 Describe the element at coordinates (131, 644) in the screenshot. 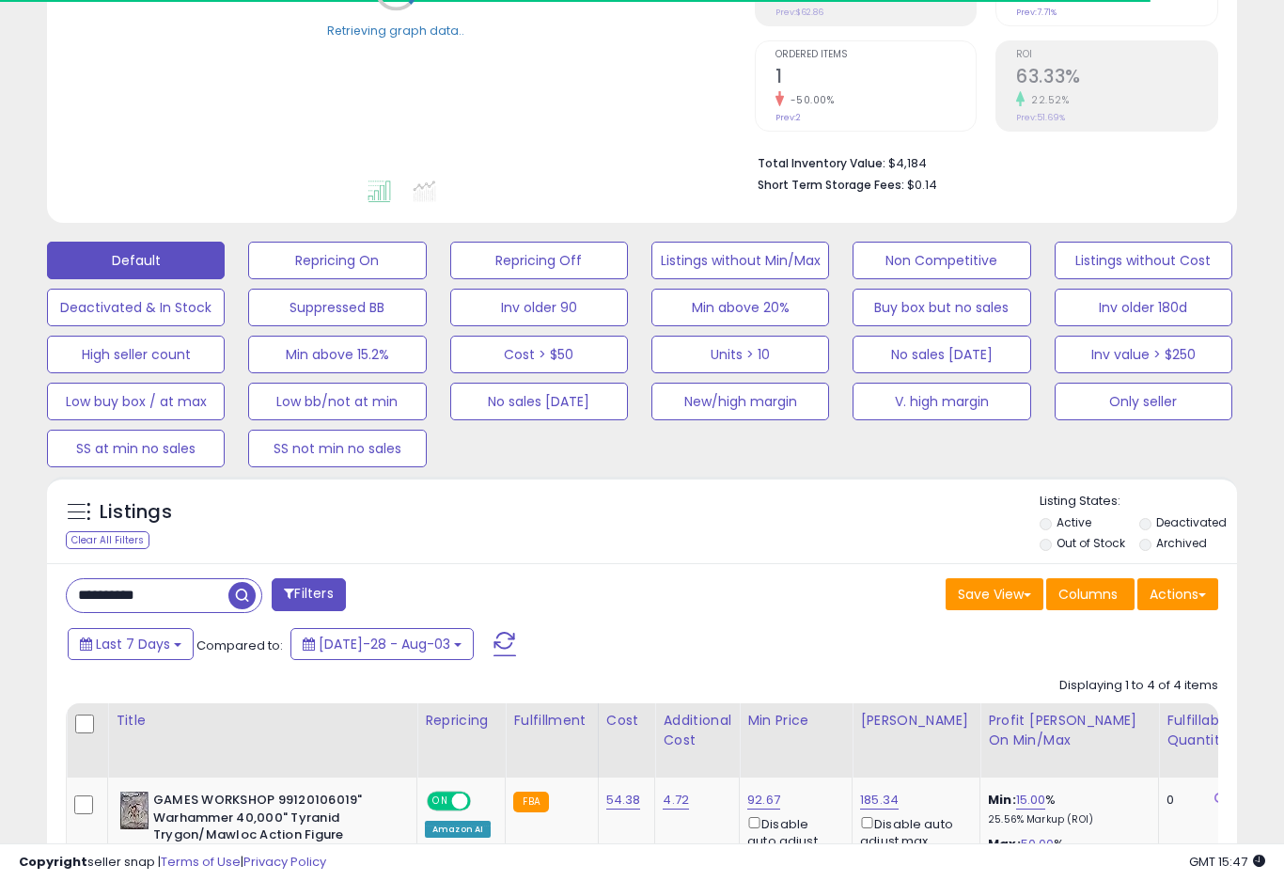

I see `button: Last 7 Days` at that location.